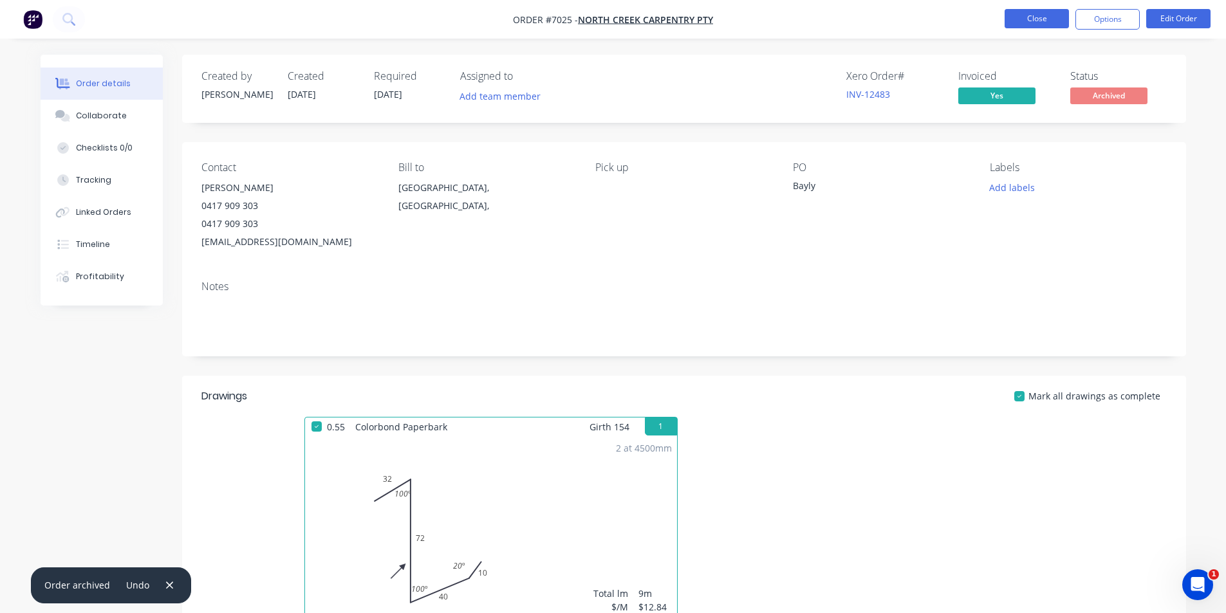  Describe the element at coordinates (684, 286) in the screenshot. I see `div: Notes` at that location.